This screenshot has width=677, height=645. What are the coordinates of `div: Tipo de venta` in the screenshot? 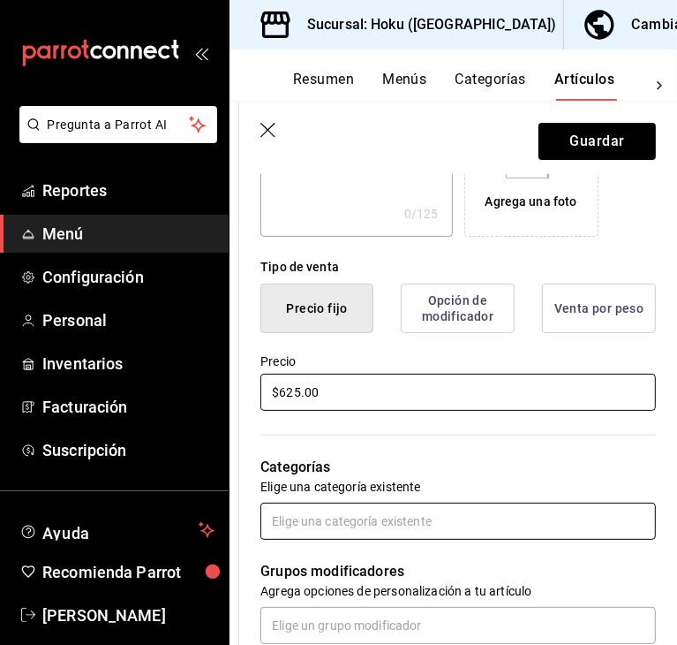 It's located at (458, 267).